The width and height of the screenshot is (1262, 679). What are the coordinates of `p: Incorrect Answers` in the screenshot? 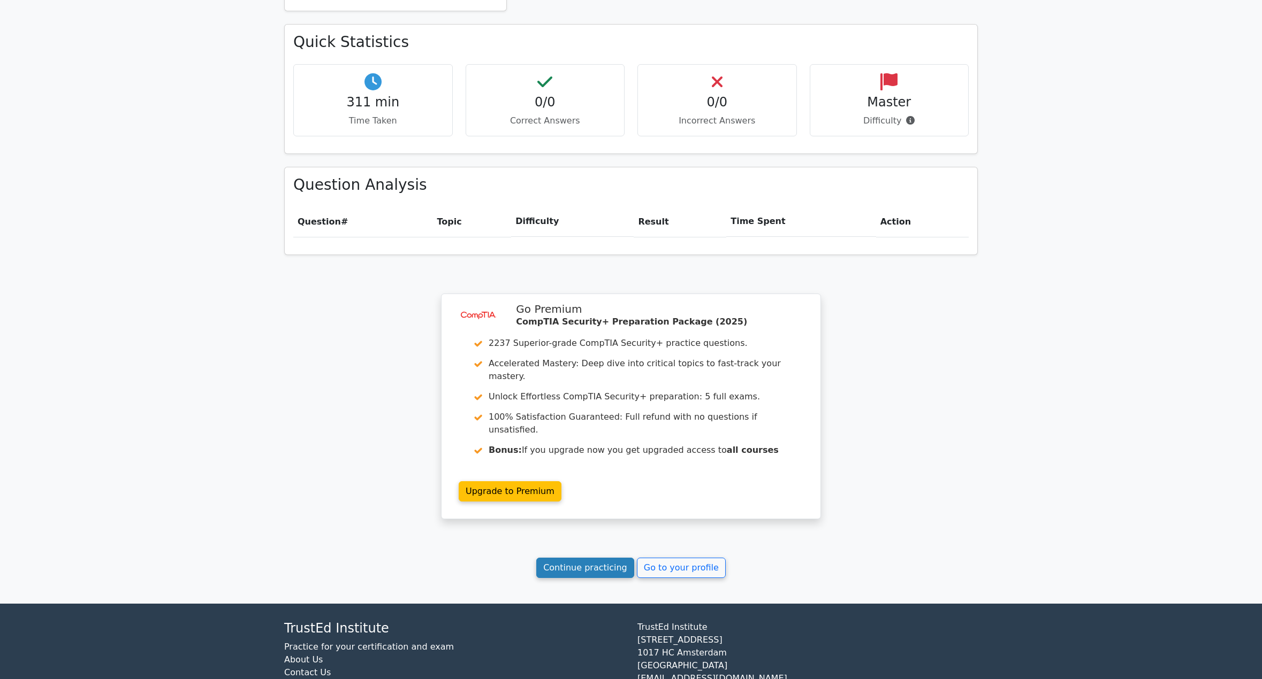 It's located at (717, 121).